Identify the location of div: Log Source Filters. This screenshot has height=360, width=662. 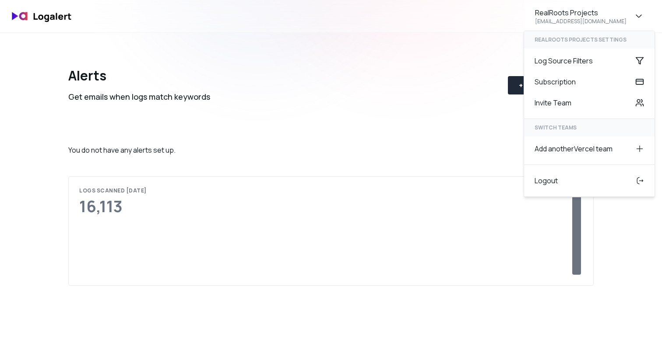
(589, 61).